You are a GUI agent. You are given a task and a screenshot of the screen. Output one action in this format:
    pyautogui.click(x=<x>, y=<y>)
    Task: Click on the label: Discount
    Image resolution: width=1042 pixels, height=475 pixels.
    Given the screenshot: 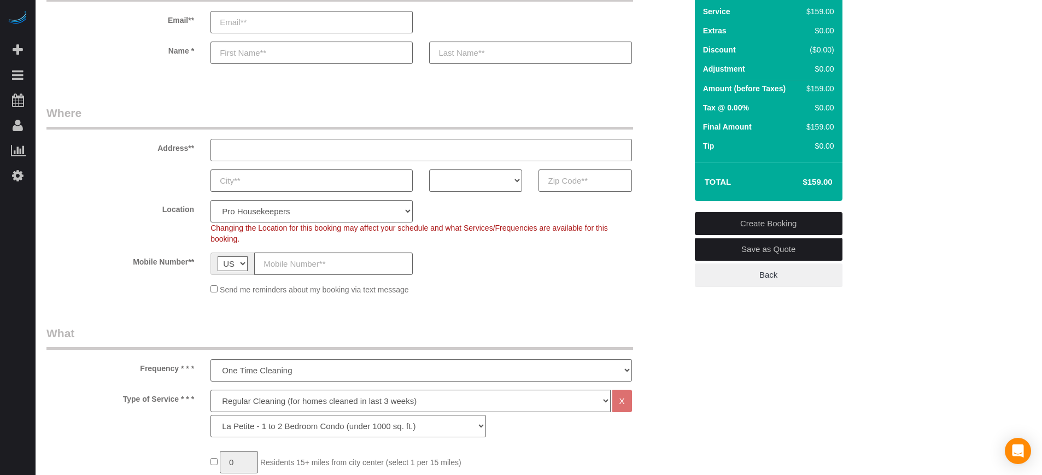 What is the action you would take?
    pyautogui.click(x=719, y=50)
    